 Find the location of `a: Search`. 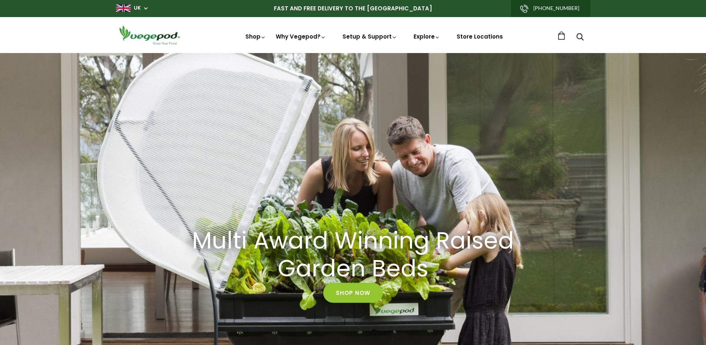

a: Search is located at coordinates (580, 37).